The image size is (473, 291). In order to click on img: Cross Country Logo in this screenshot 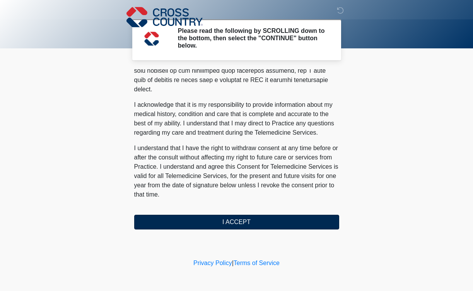, I will do `click(165, 17)`.